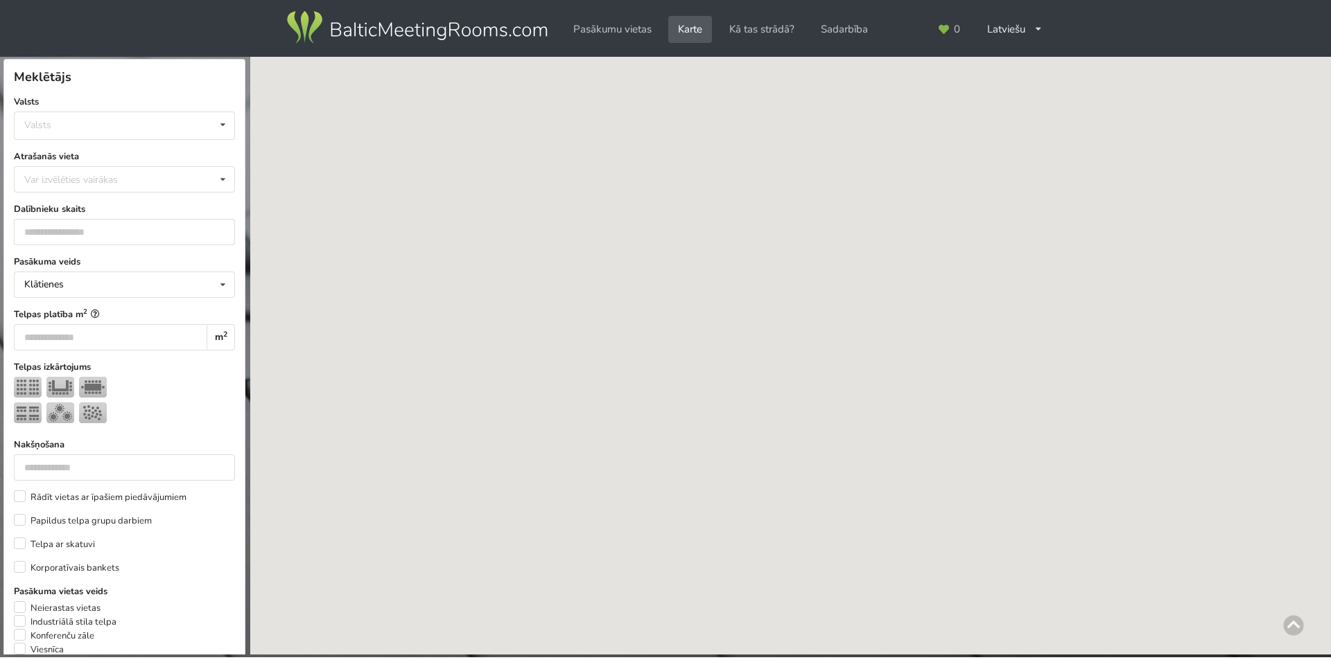  I want to click on label: Pasākuma veids, so click(125, 262).